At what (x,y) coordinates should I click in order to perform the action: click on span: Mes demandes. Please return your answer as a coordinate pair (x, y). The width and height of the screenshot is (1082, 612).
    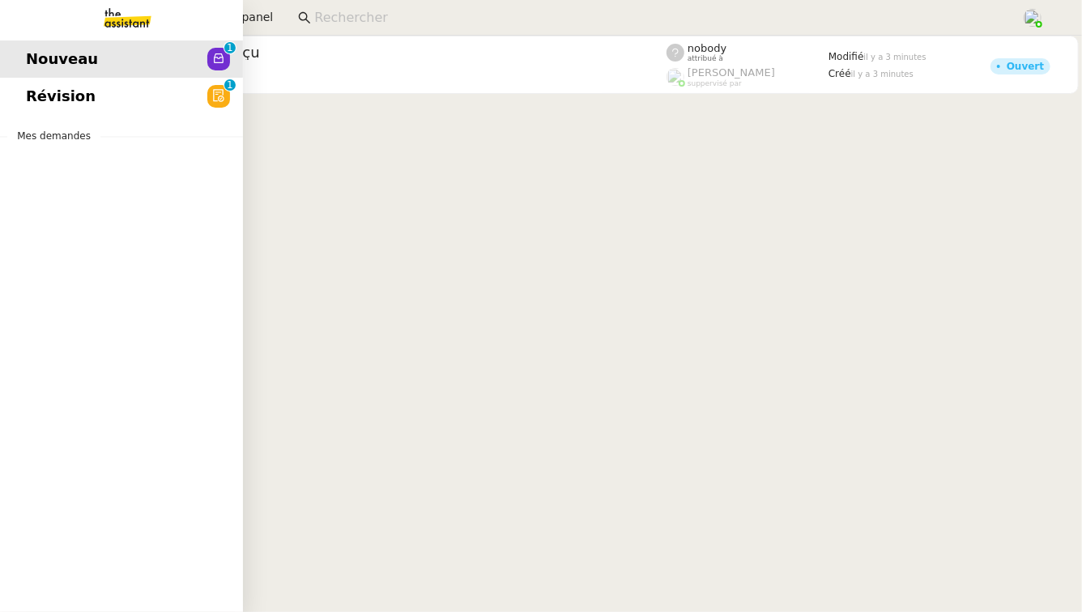
    Looking at the image, I should click on (53, 136).